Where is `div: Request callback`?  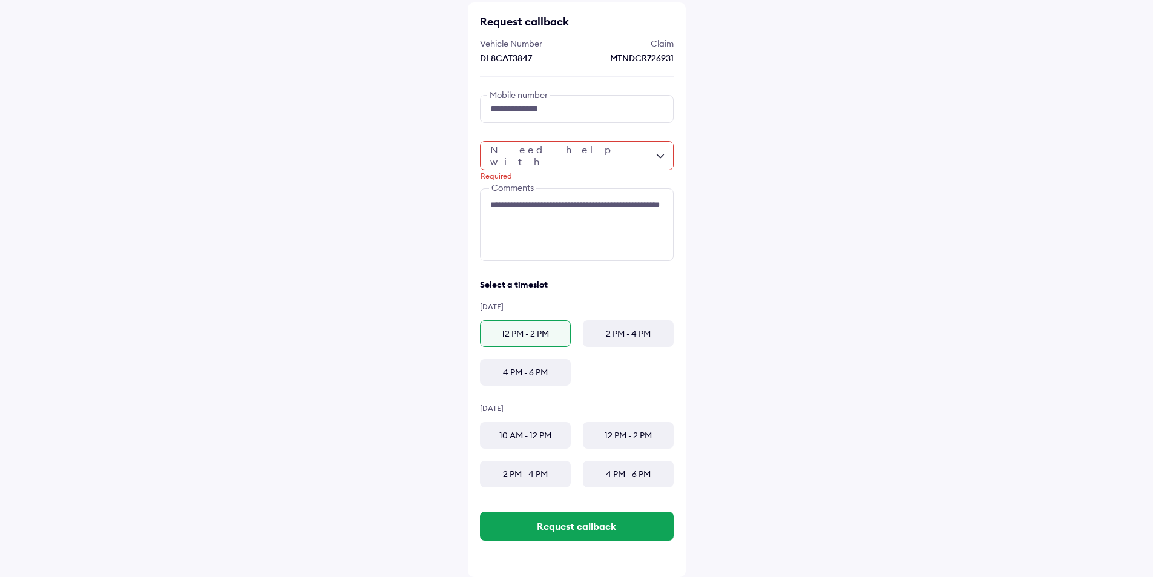 div: Request callback is located at coordinates (577, 21).